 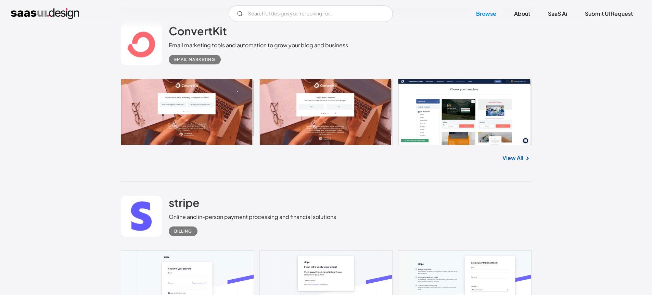 What do you see at coordinates (198, 33) in the screenshot?
I see `a: ConvertKit` at bounding box center [198, 33].